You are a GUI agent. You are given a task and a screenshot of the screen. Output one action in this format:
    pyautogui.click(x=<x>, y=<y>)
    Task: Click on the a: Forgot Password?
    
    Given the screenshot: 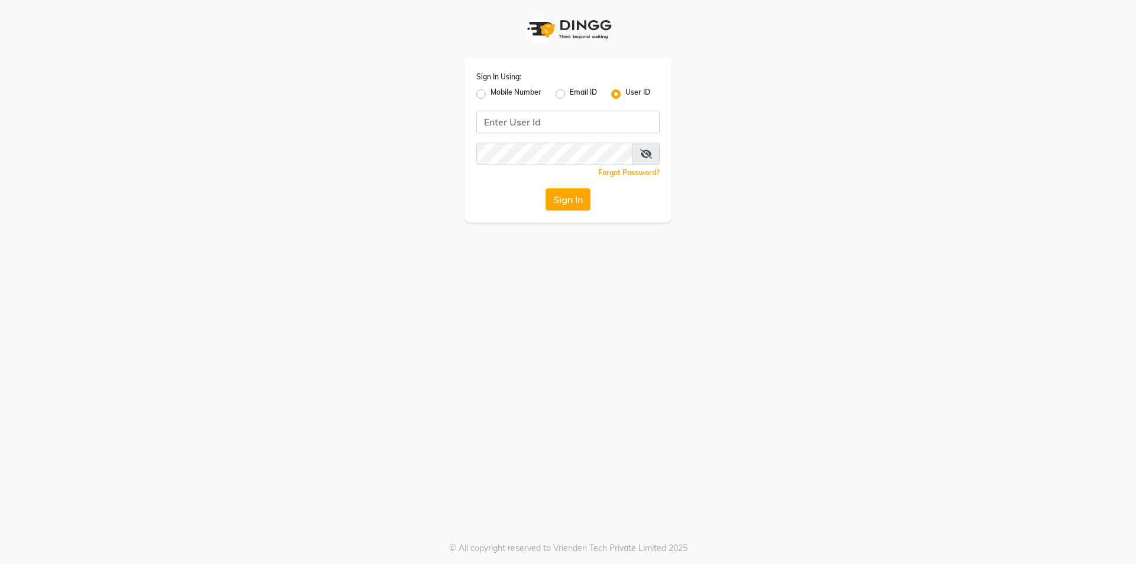 What is the action you would take?
    pyautogui.click(x=629, y=172)
    